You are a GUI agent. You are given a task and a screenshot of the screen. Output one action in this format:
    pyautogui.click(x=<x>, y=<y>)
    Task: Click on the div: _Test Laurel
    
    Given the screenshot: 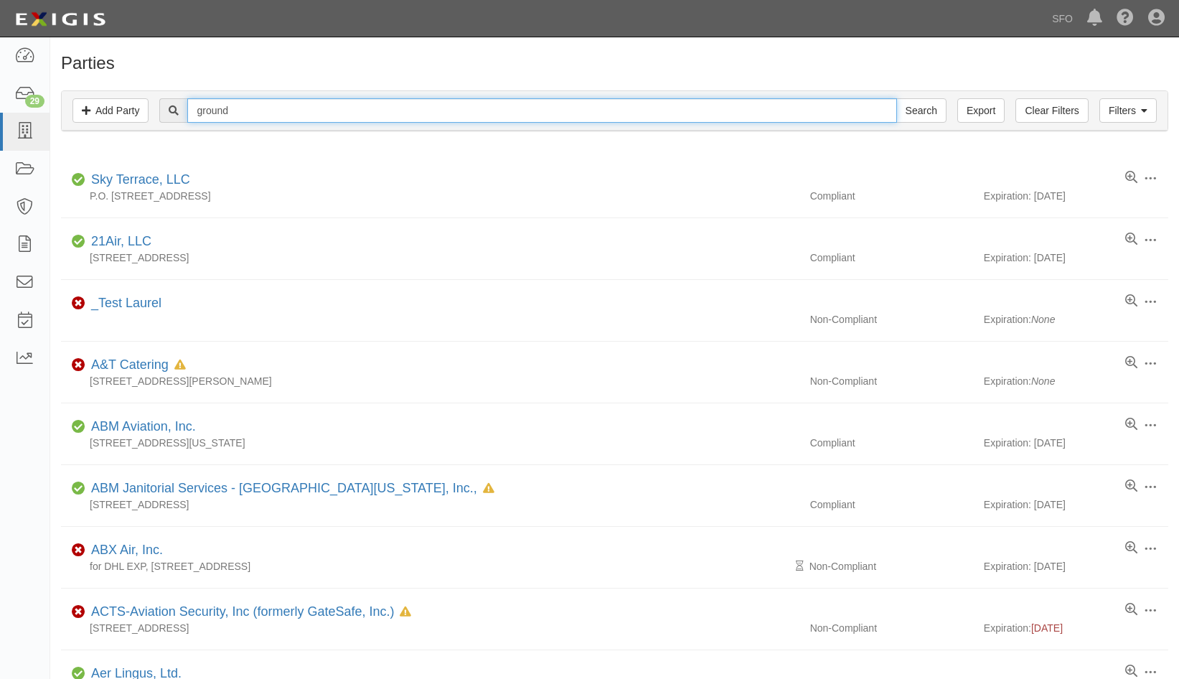 What is the action you would take?
    pyautogui.click(x=123, y=304)
    